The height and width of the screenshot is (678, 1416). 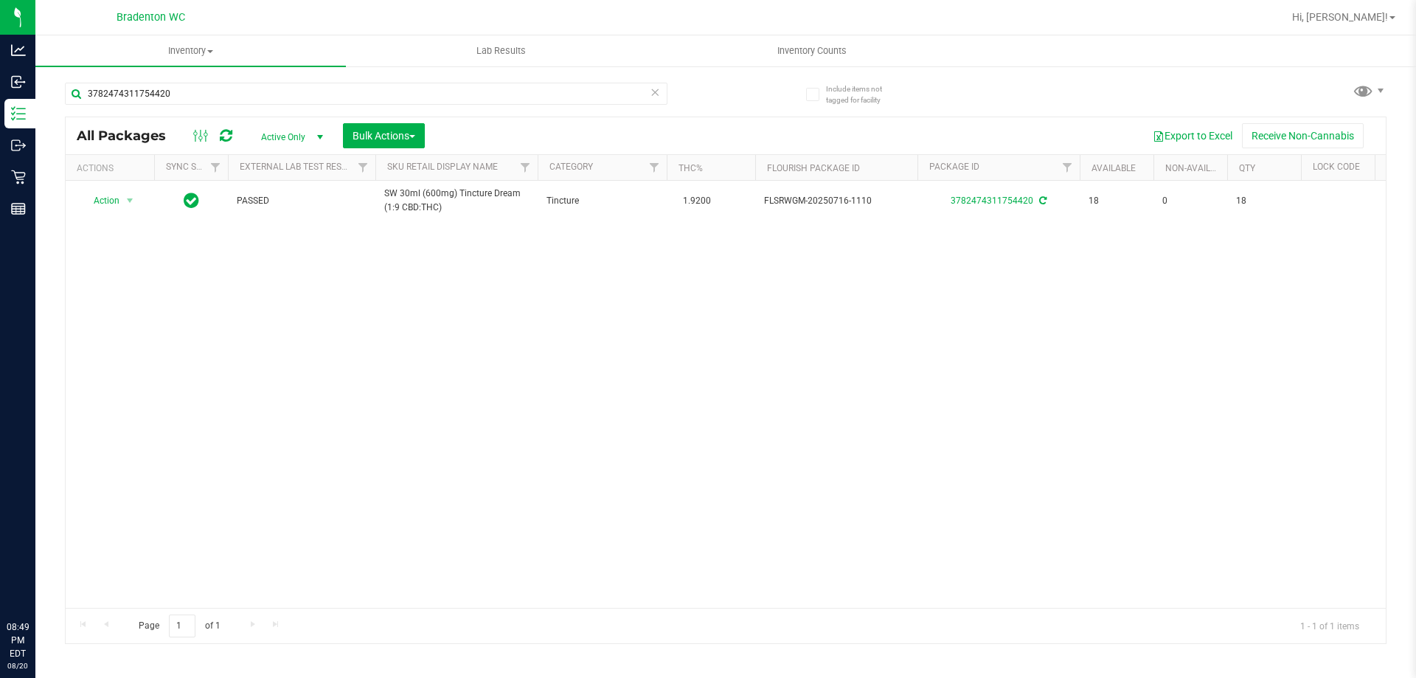 I want to click on button: Receive Non-Cannabis, so click(x=1302, y=136).